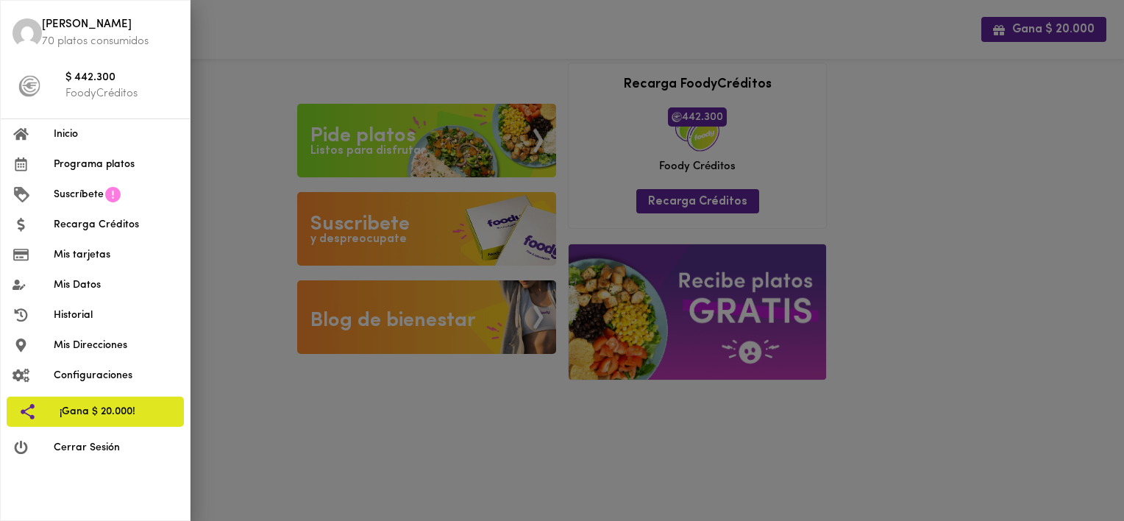  What do you see at coordinates (115, 375) in the screenshot?
I see `span: Configuraciones` at bounding box center [115, 375].